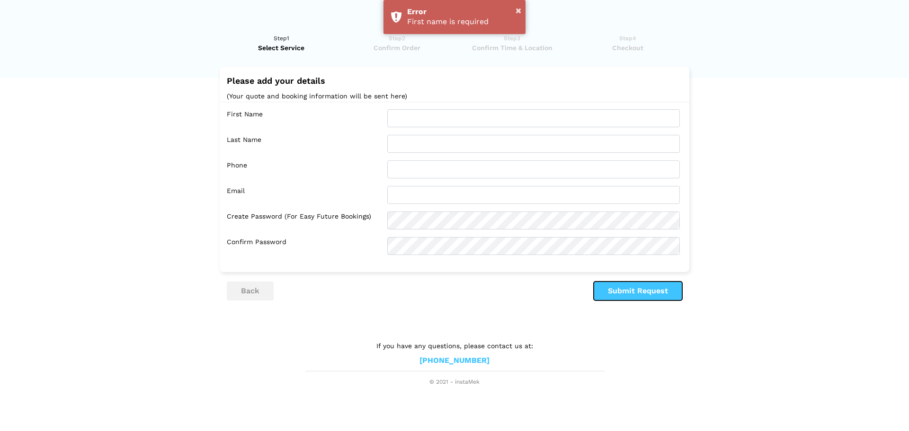  Describe the element at coordinates (303, 144) in the screenshot. I see `label: Last Name` at that location.